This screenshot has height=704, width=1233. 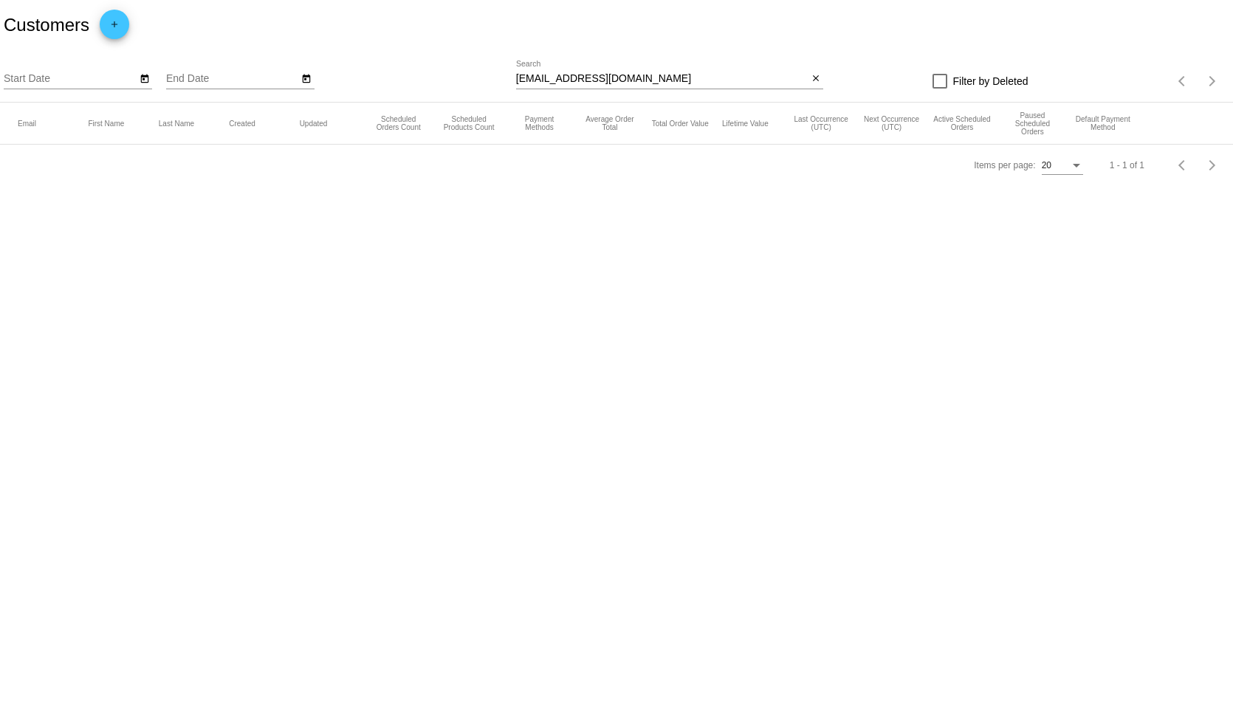 I want to click on input: End Date, so click(x=233, y=79).